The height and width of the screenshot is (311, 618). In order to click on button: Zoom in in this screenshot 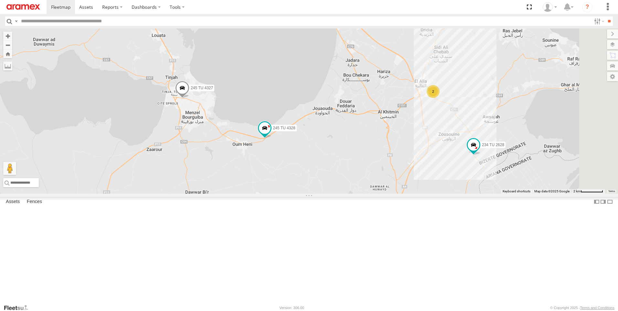, I will do `click(8, 36)`.